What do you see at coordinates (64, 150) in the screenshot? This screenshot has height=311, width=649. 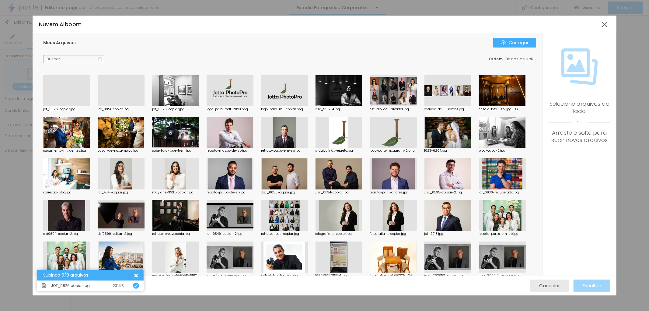 I see `font: casamento-m...identes.jpg` at bounding box center [64, 150].